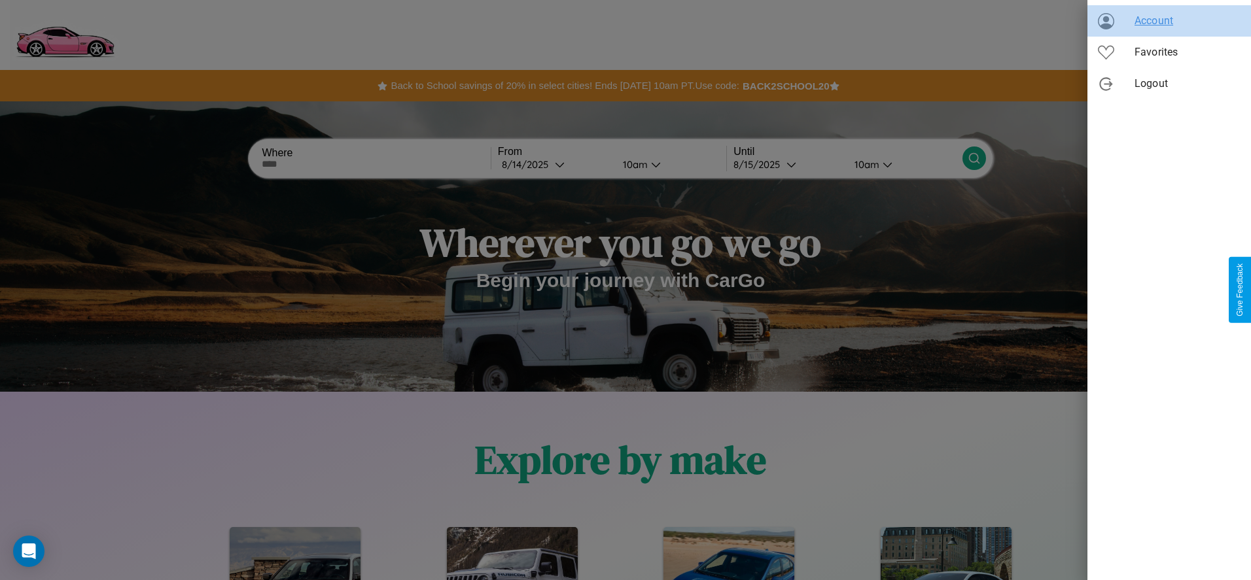 The width and height of the screenshot is (1251, 580). I want to click on span: Favorites, so click(1187, 52).